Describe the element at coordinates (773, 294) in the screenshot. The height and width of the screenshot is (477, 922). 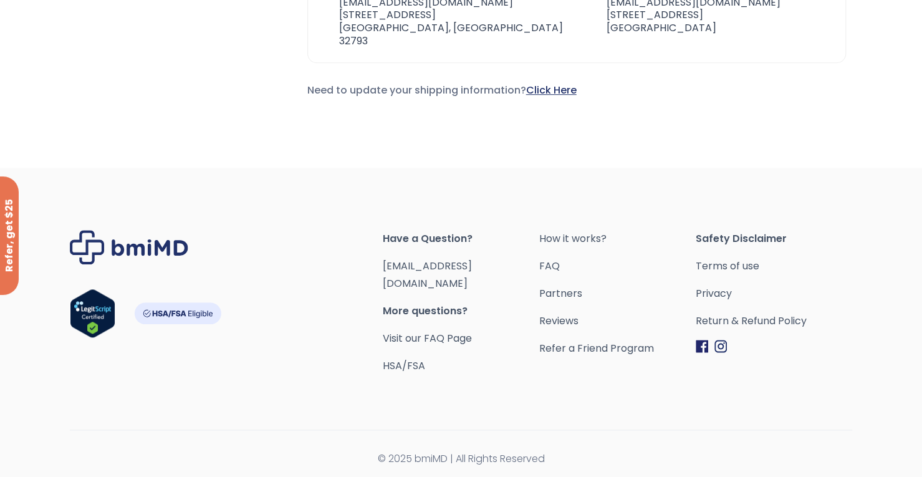
I see `a: Privacy` at that location.